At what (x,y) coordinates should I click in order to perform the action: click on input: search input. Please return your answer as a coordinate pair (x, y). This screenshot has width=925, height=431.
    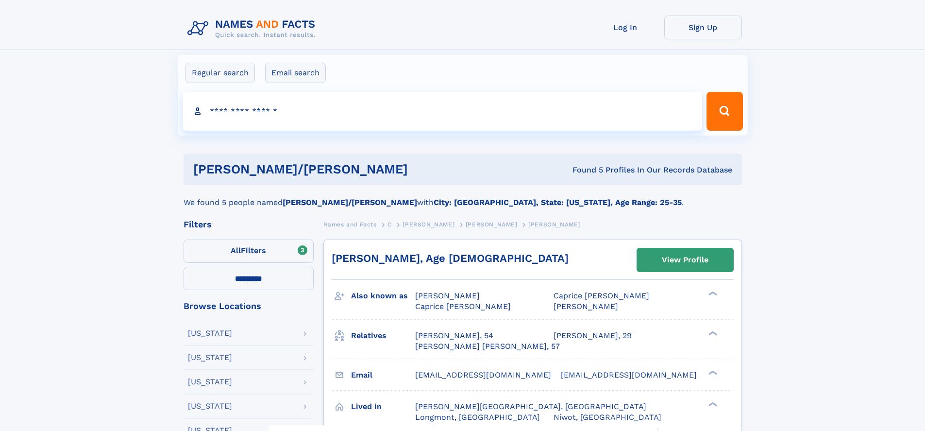
    Looking at the image, I should click on (442, 111).